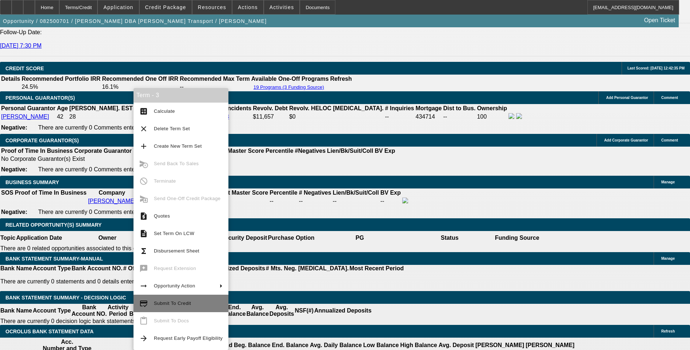 This screenshot has width=690, height=350. What do you see at coordinates (140, 87) in the screenshot?
I see `td: 16.1%` at bounding box center [140, 87].